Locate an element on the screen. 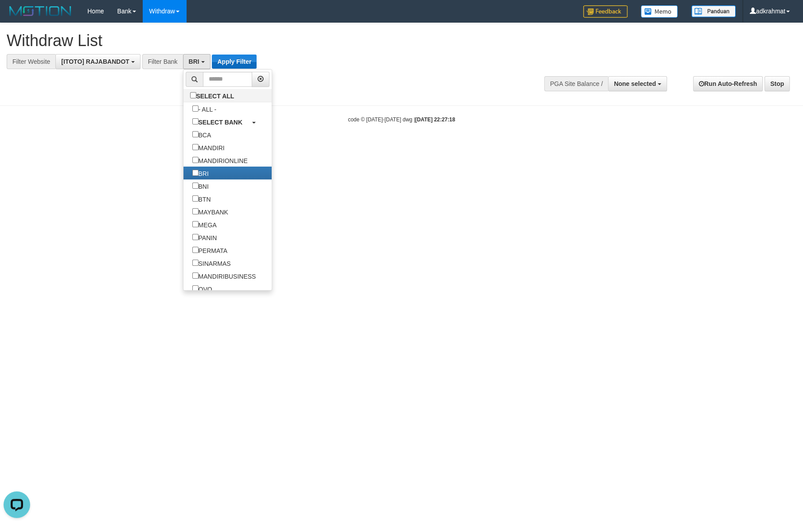  input: MEGA is located at coordinates (195, 224).